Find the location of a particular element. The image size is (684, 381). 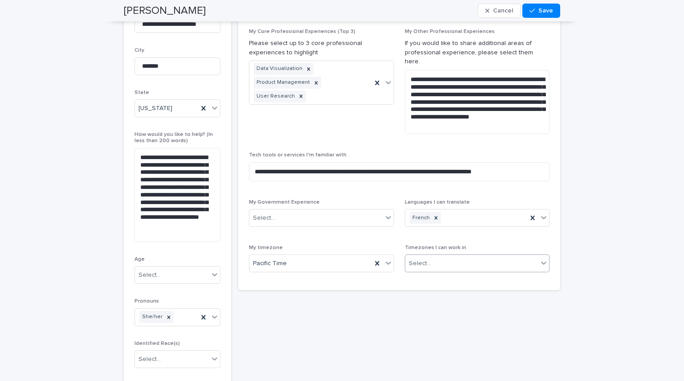

span: My Core Professional Experiences (Top 3) is located at coordinates (302, 32).